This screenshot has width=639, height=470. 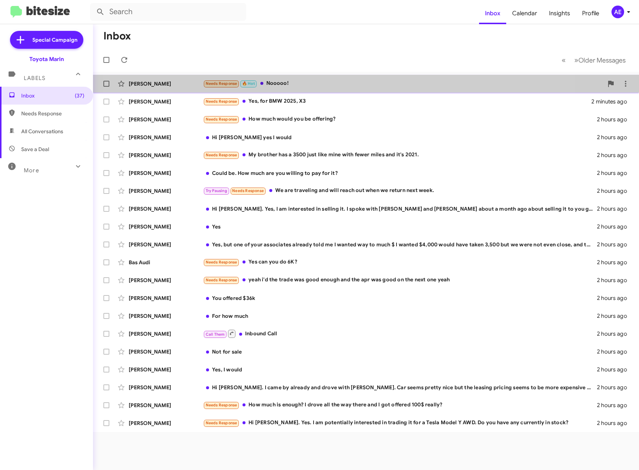 I want to click on div: Toyota Marin, so click(x=47, y=59).